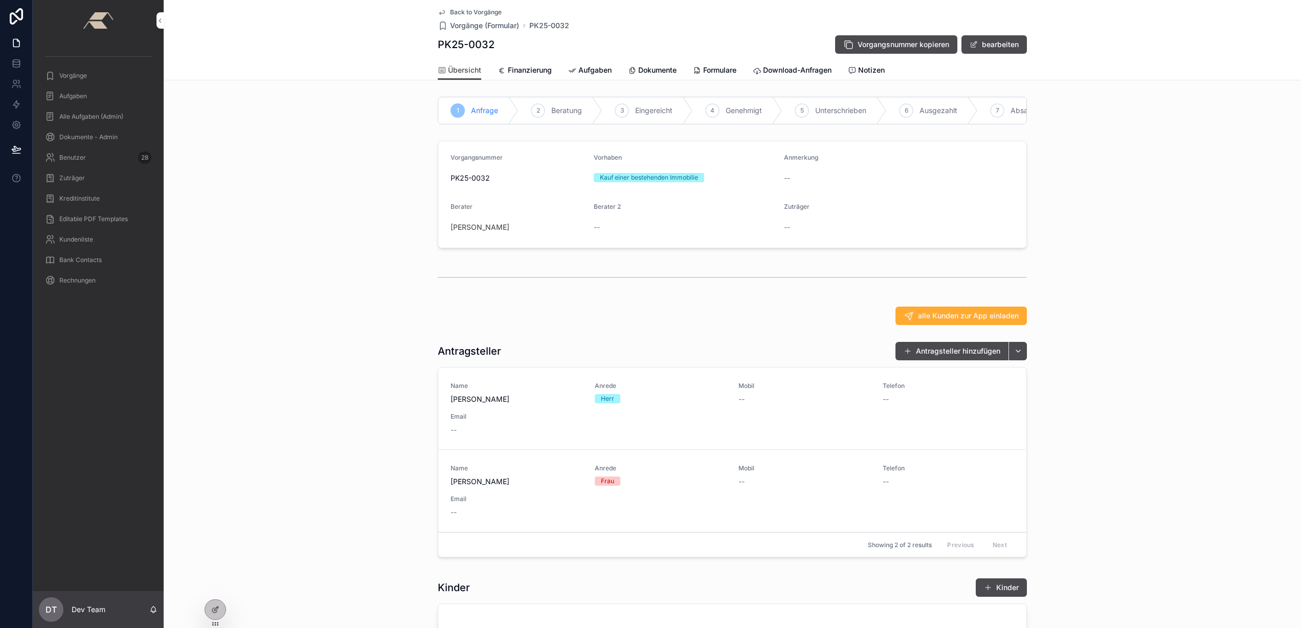  Describe the element at coordinates (517, 468) in the screenshot. I see `span: Name` at that location.